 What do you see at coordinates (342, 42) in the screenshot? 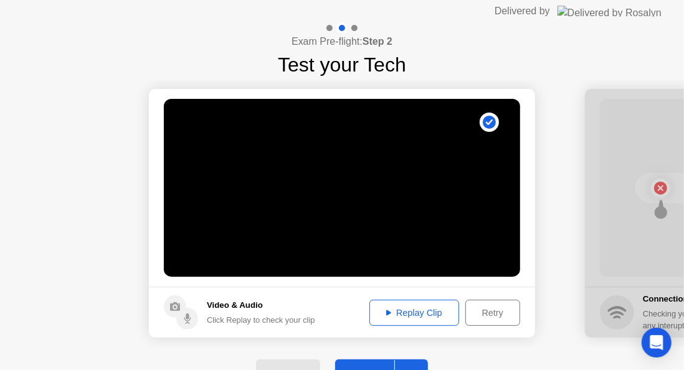
I see `h4: Exam Pre-flight:` at bounding box center [342, 42].